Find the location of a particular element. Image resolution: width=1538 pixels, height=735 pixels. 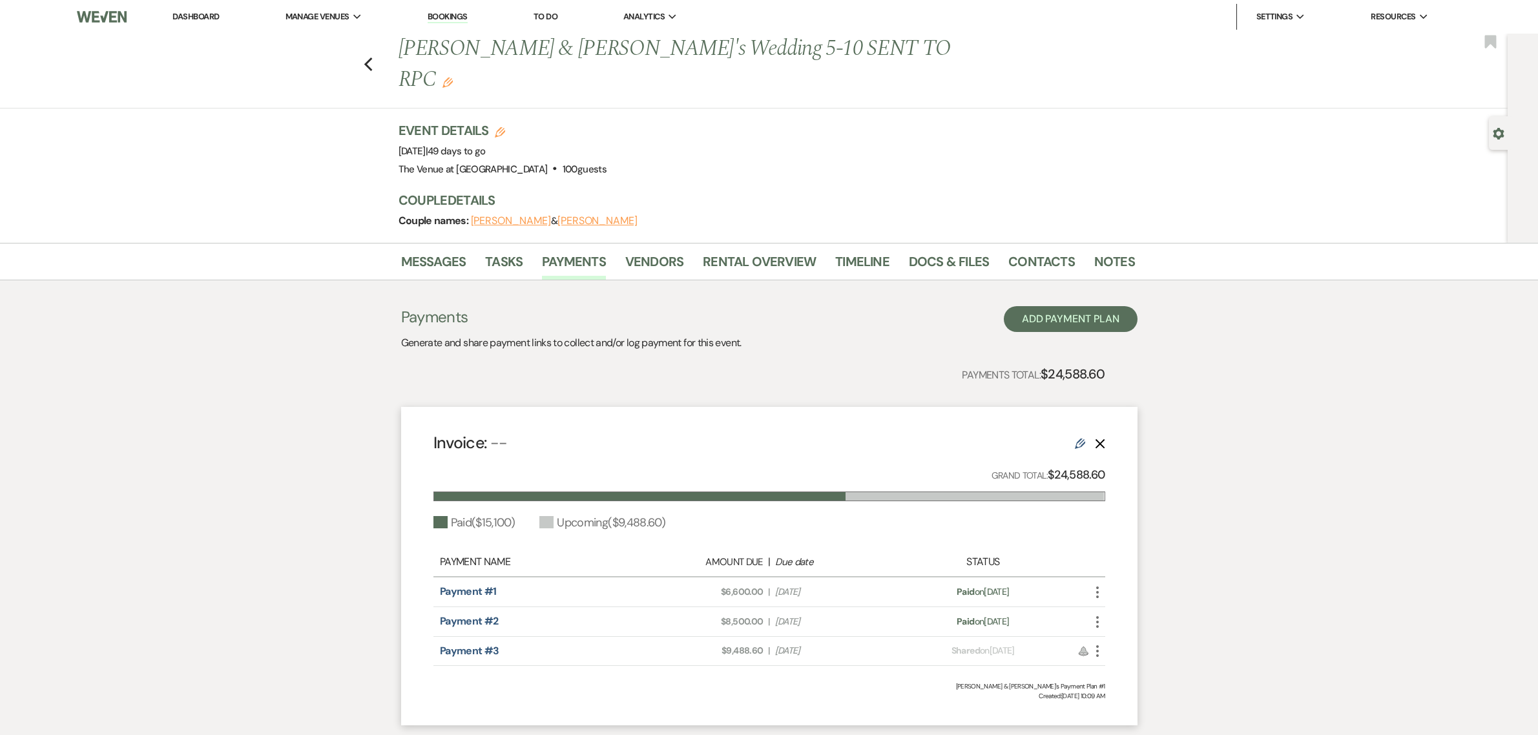

p: Grand Total: is located at coordinates (1049, 475).